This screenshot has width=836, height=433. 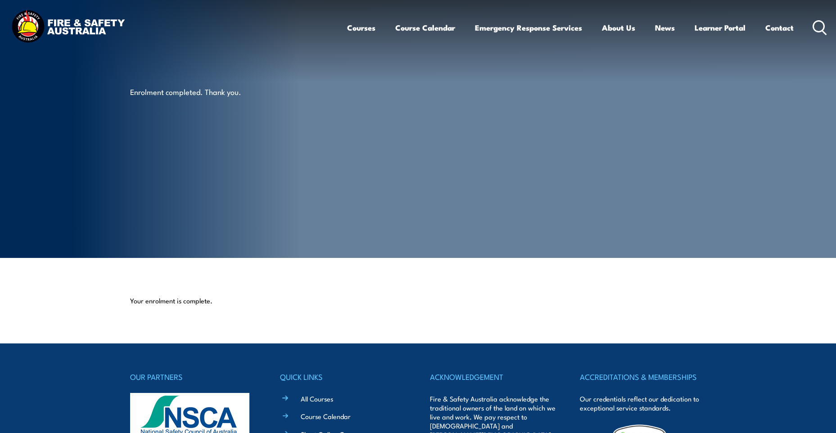 What do you see at coordinates (361, 27) in the screenshot?
I see `a: Courses` at bounding box center [361, 27].